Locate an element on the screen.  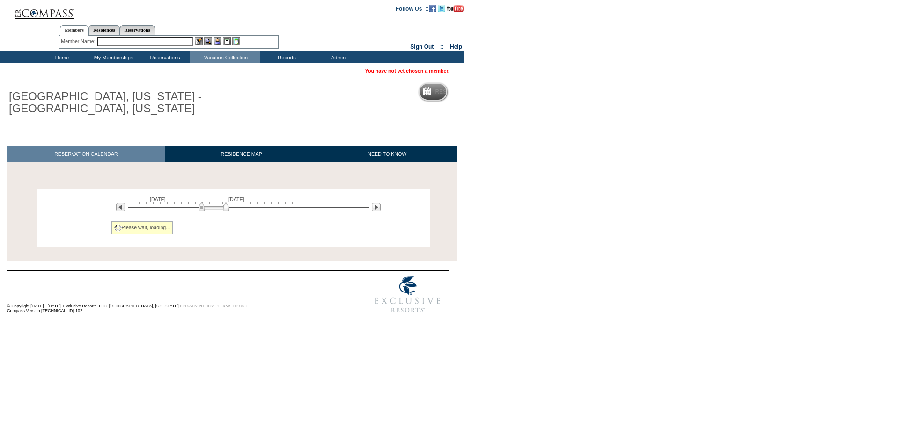
div: Member Name: is located at coordinates (79, 41).